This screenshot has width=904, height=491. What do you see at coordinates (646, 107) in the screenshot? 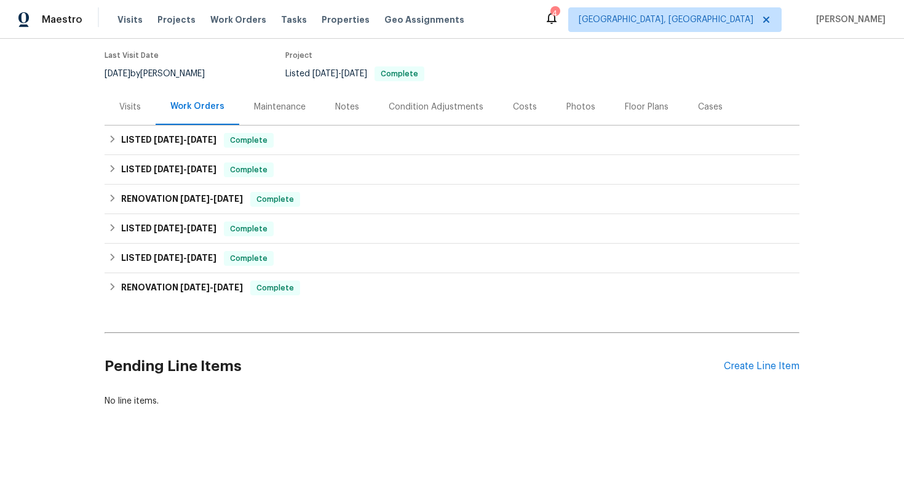
I see `div: Floor Plans` at bounding box center [646, 107].